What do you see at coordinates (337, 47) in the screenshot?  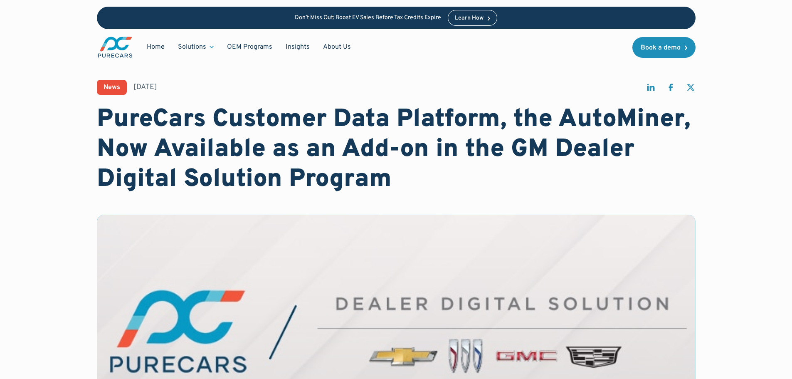 I see `a: About Us` at bounding box center [337, 47].